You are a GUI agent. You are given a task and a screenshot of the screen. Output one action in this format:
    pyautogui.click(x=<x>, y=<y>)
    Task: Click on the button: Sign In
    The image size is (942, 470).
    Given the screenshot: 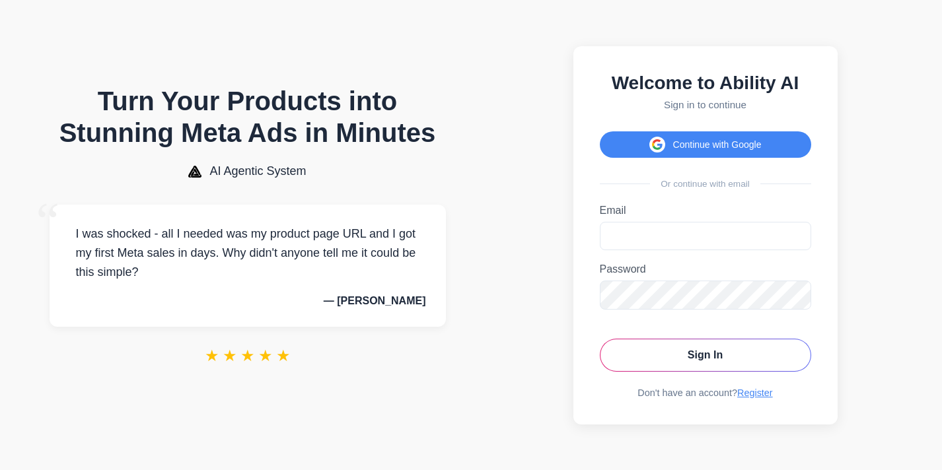 What is the action you would take?
    pyautogui.click(x=705, y=355)
    